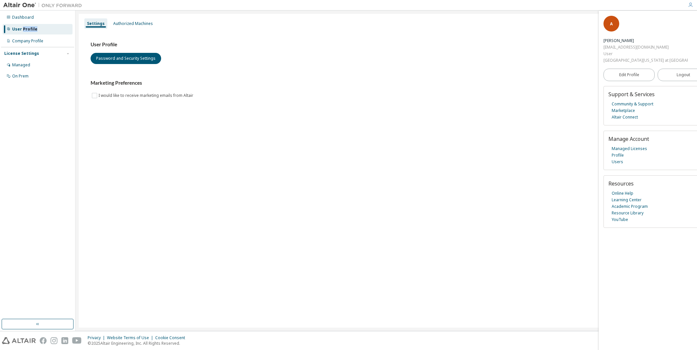  I want to click on div: License Settings, so click(22, 53).